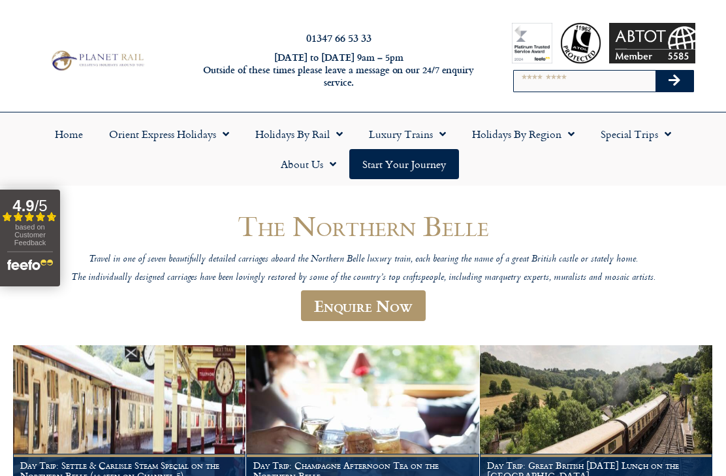 The image size is (726, 476). Describe the element at coordinates (169, 134) in the screenshot. I see `a: Orient Express Holidays` at that location.